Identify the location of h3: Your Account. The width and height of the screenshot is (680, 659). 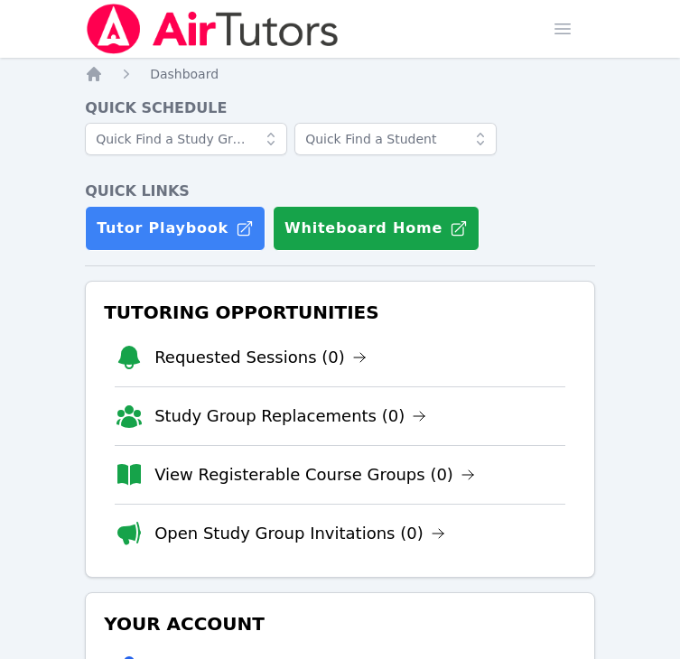
(339, 624).